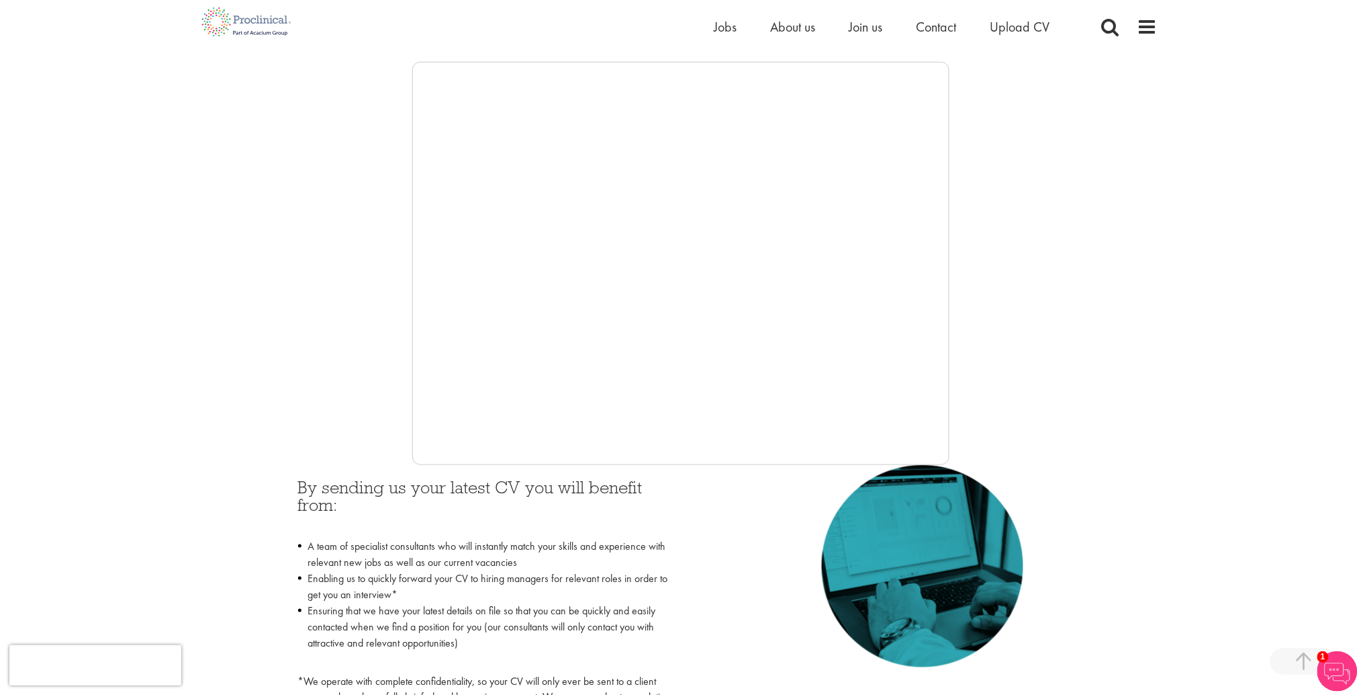  I want to click on li: Ensuring that we have your latest details on file so that you can be quickly and easily contacted..., so click(484, 635).